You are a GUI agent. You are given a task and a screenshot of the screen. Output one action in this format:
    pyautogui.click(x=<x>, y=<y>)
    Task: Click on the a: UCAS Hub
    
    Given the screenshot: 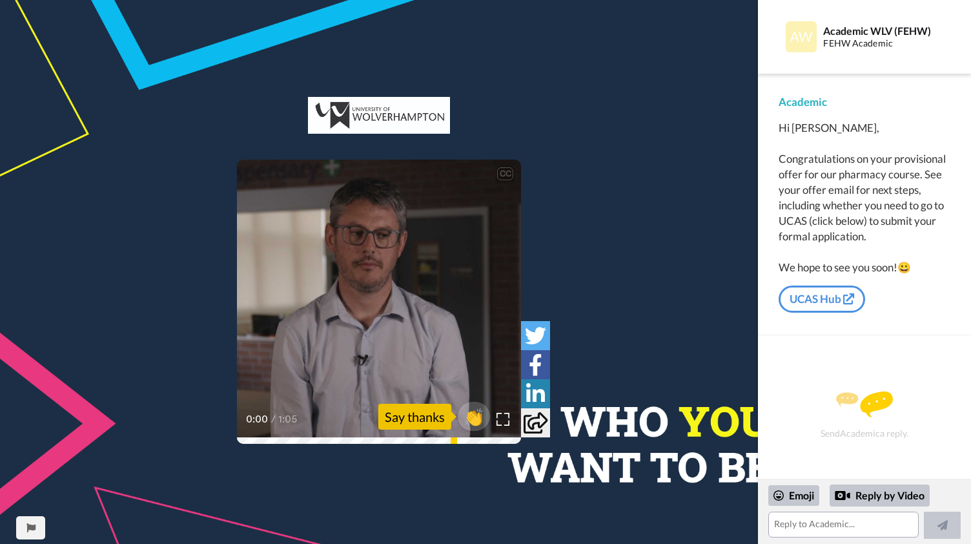 What is the action you would take?
    pyautogui.click(x=822, y=299)
    